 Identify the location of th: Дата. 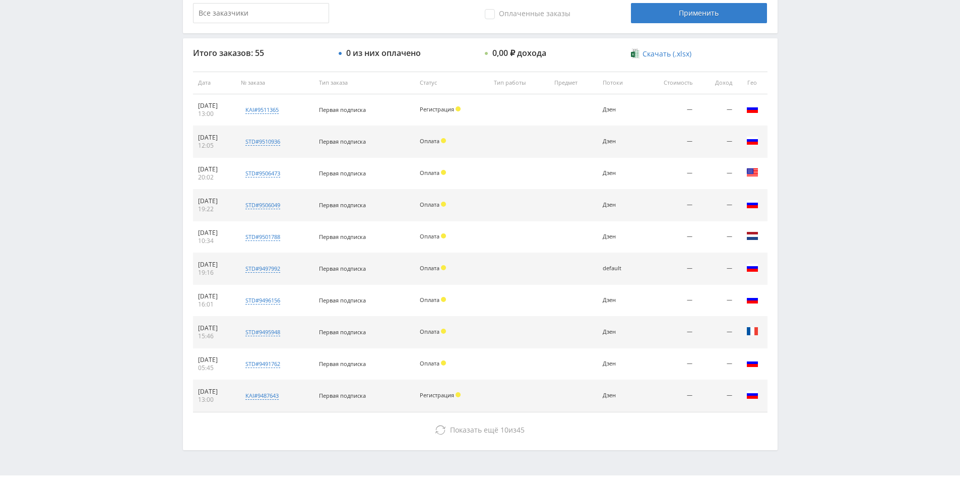
(215, 83).